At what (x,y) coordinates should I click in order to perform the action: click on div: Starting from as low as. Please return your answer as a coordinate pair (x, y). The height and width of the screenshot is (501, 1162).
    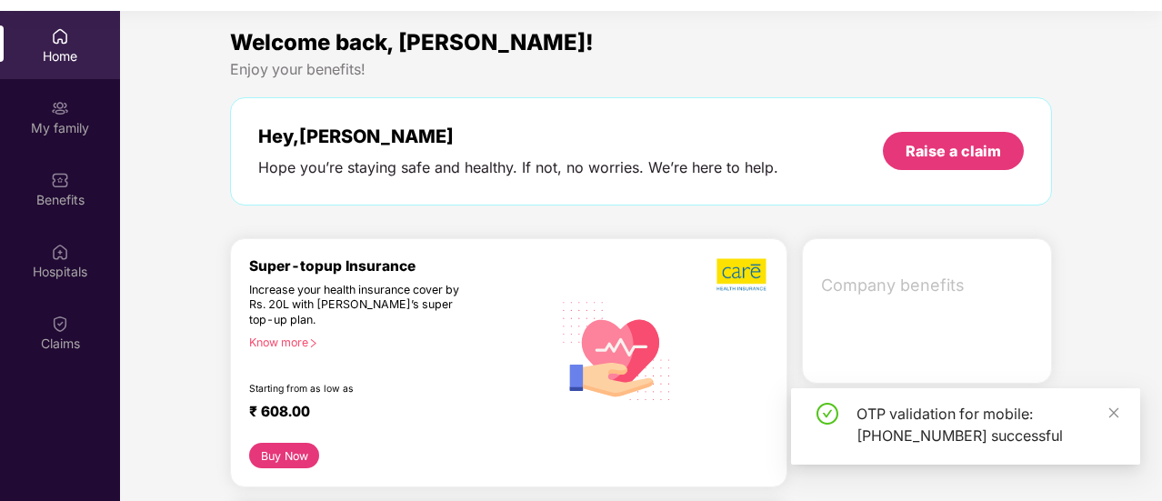
    Looking at the image, I should click on (362, 389).